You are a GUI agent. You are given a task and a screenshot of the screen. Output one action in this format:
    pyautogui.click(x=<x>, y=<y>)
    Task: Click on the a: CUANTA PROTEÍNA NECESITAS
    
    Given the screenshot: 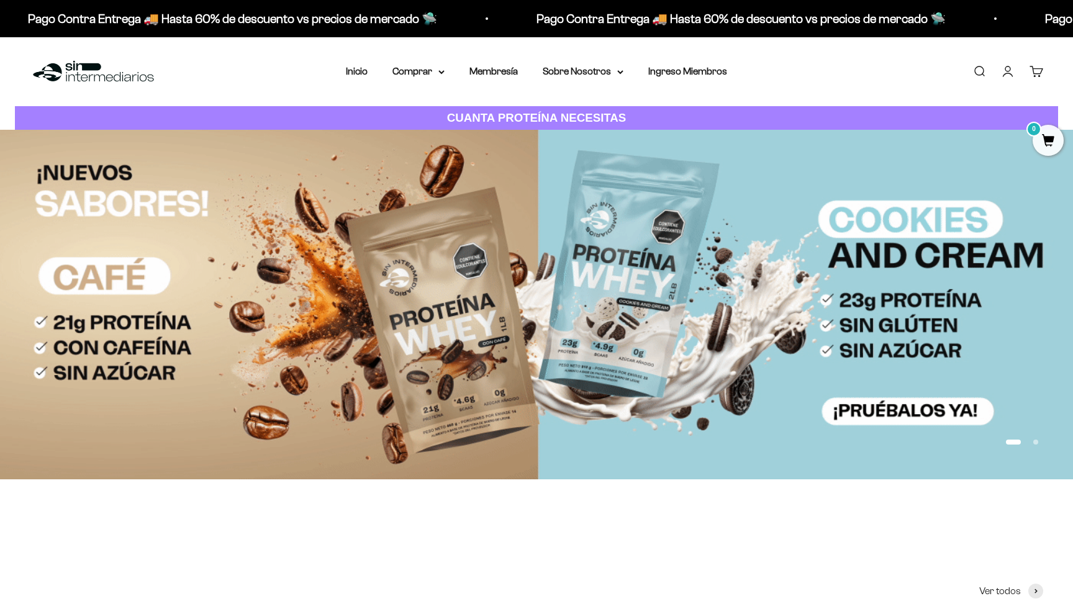 What is the action you would take?
    pyautogui.click(x=536, y=118)
    